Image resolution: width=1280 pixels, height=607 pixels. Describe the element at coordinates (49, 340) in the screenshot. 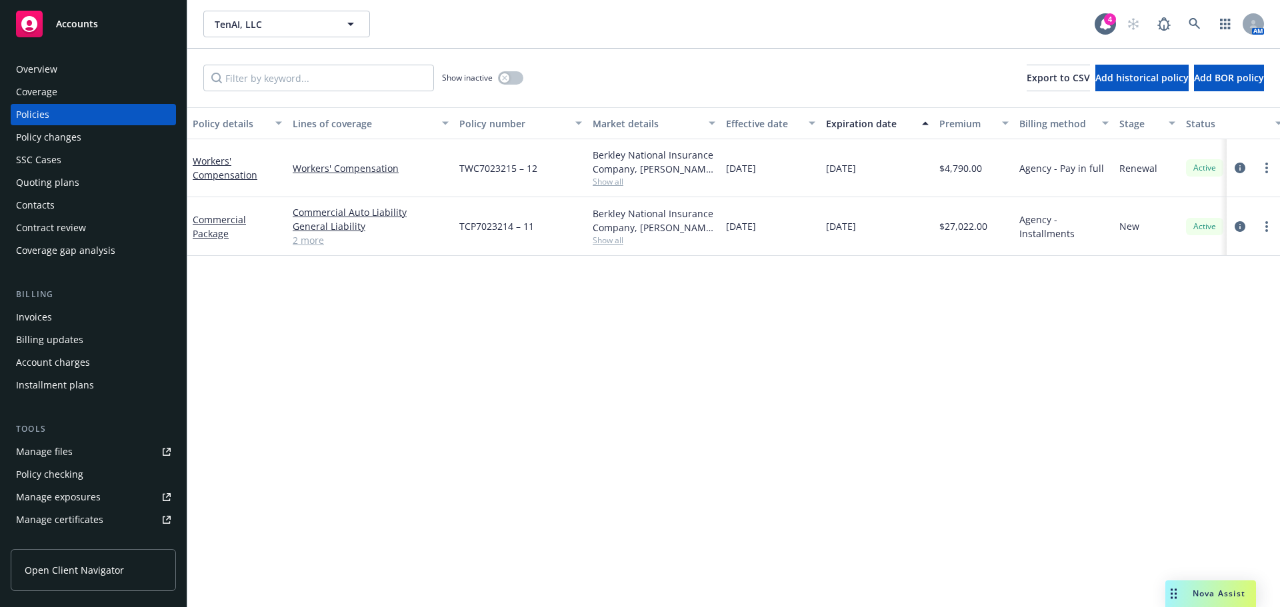

I see `div: Billing updates` at that location.